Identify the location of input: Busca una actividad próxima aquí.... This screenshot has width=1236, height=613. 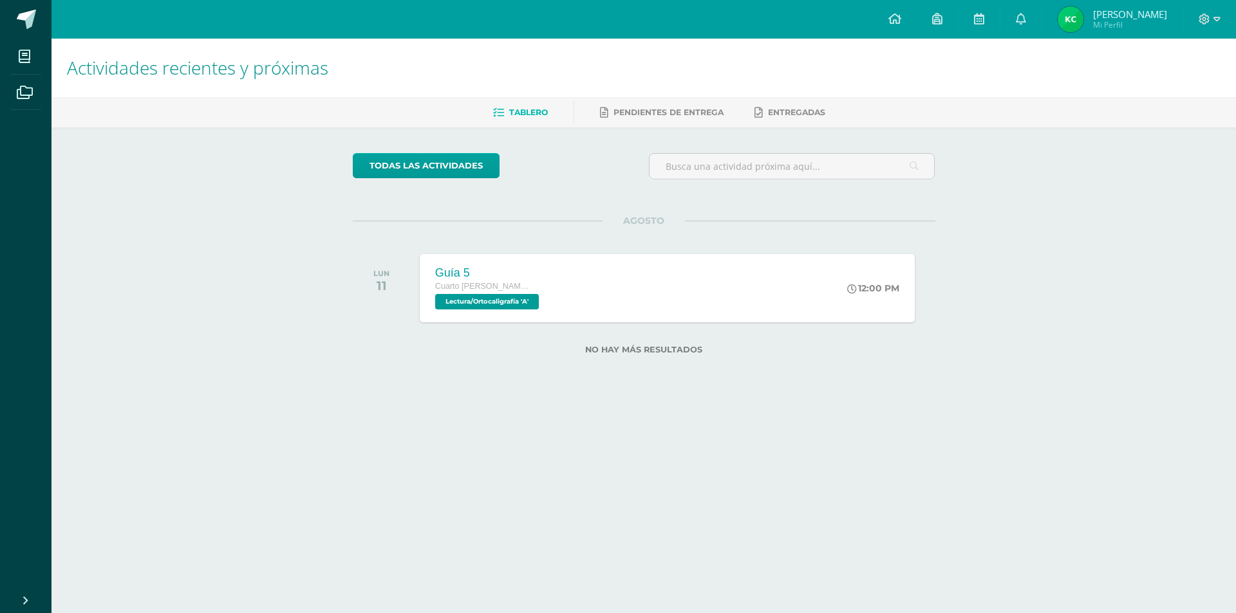
(792, 166).